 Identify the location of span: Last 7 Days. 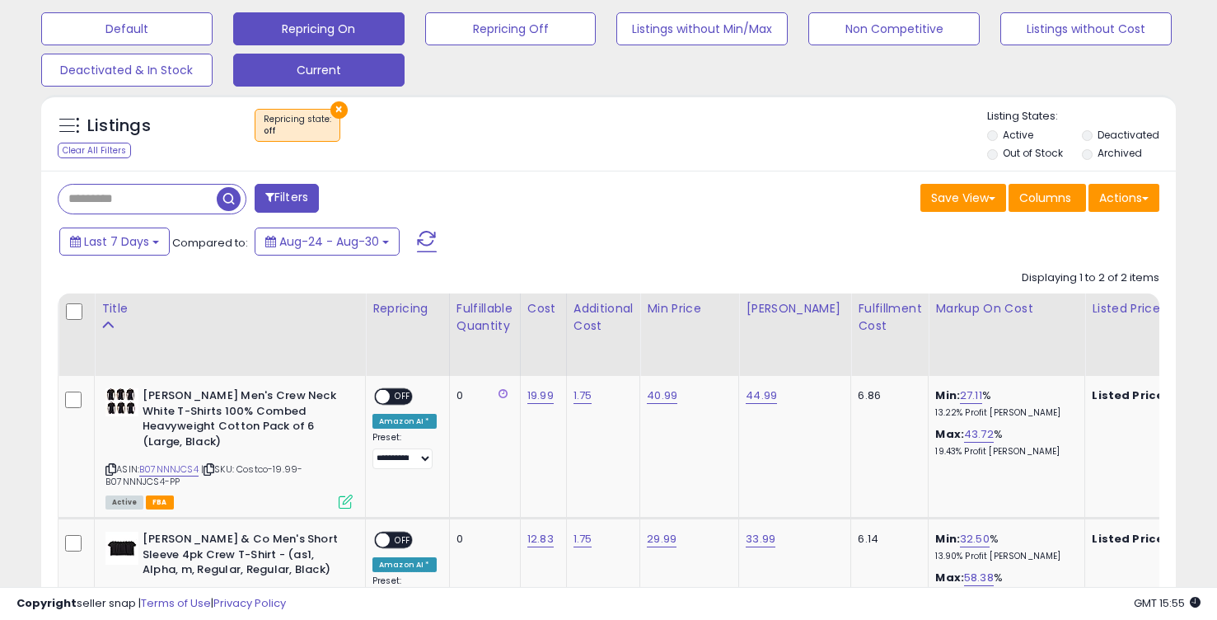
(116, 241).